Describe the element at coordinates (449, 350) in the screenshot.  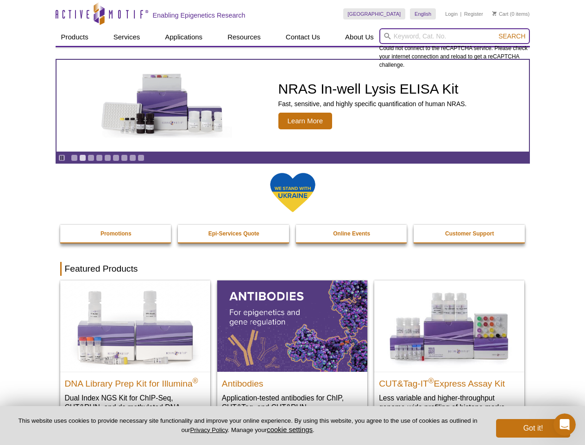
I see `a: CUT&Tag-IT® Express Assay Kit CUT&Tag-IT®Express Assay Kit Less variable and higher-throughput ge...` at that location.